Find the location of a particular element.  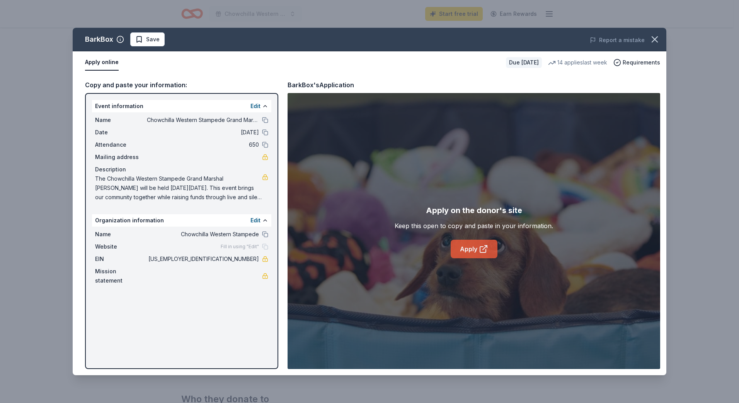

div: Keep this open to copy and paste in your information. is located at coordinates (474, 226).